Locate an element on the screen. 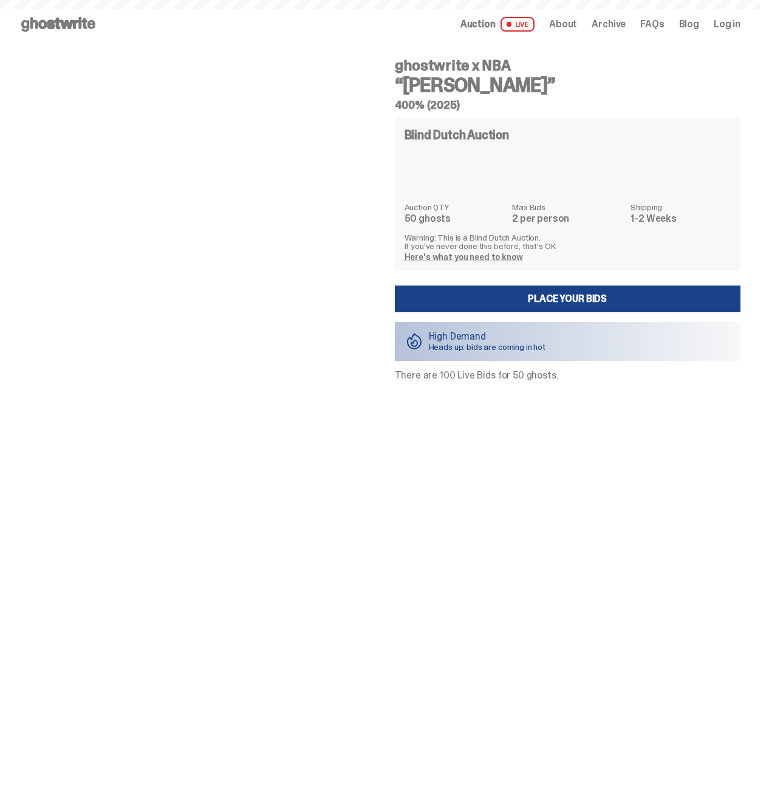 The height and width of the screenshot is (794, 769). a: Auction LIVE is located at coordinates (498, 24).